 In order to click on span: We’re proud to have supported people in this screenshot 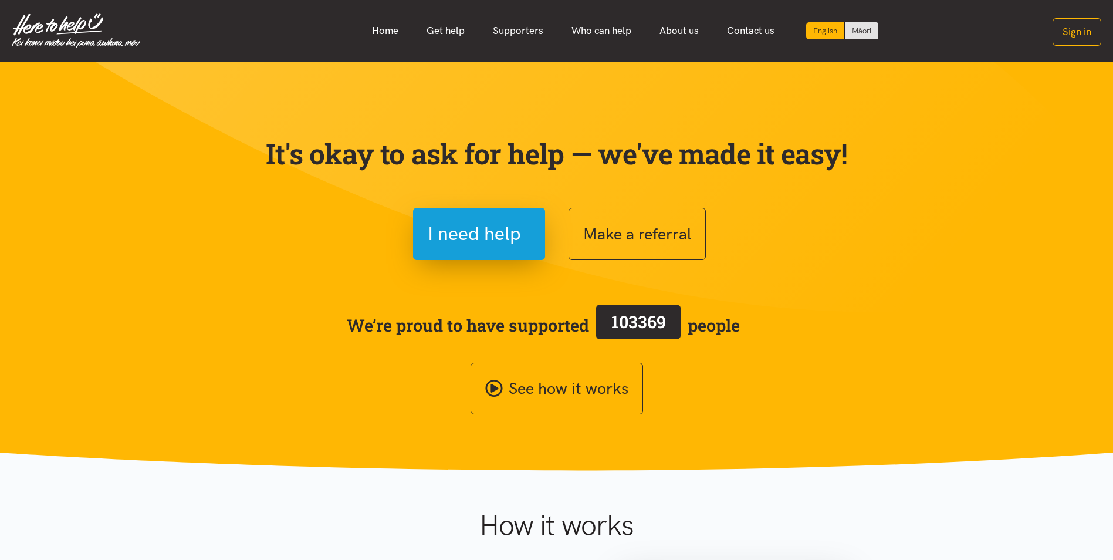, I will do `click(543, 325)`.